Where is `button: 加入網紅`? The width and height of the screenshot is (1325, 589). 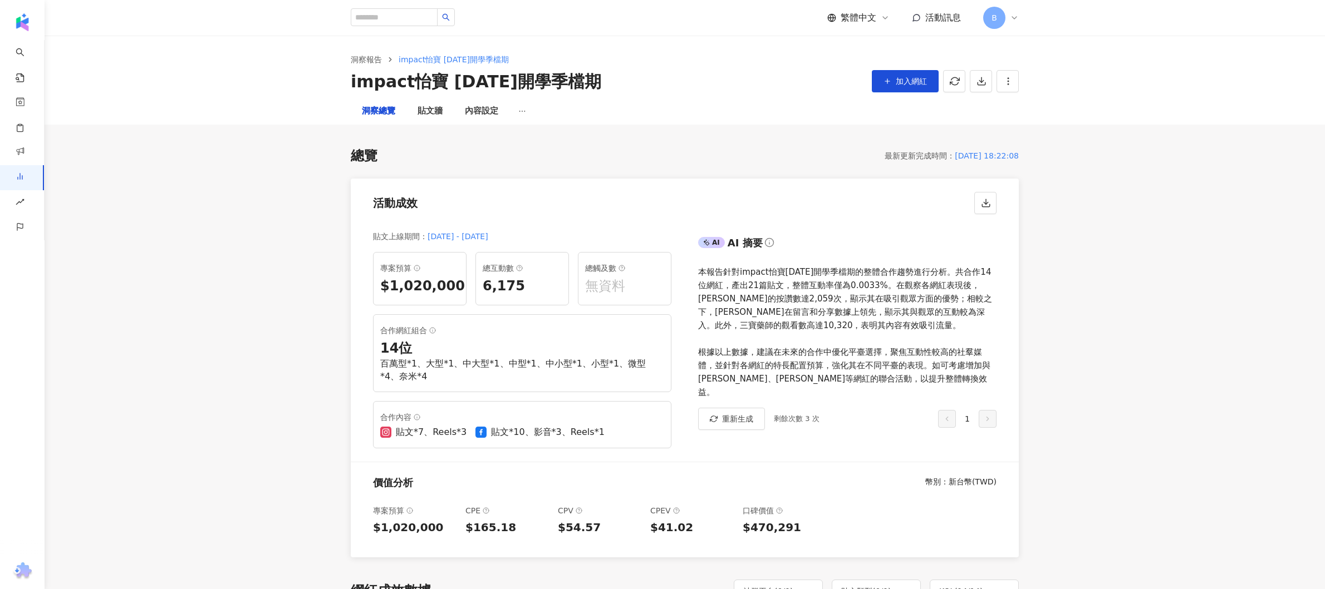 button: 加入網紅 is located at coordinates (905, 81).